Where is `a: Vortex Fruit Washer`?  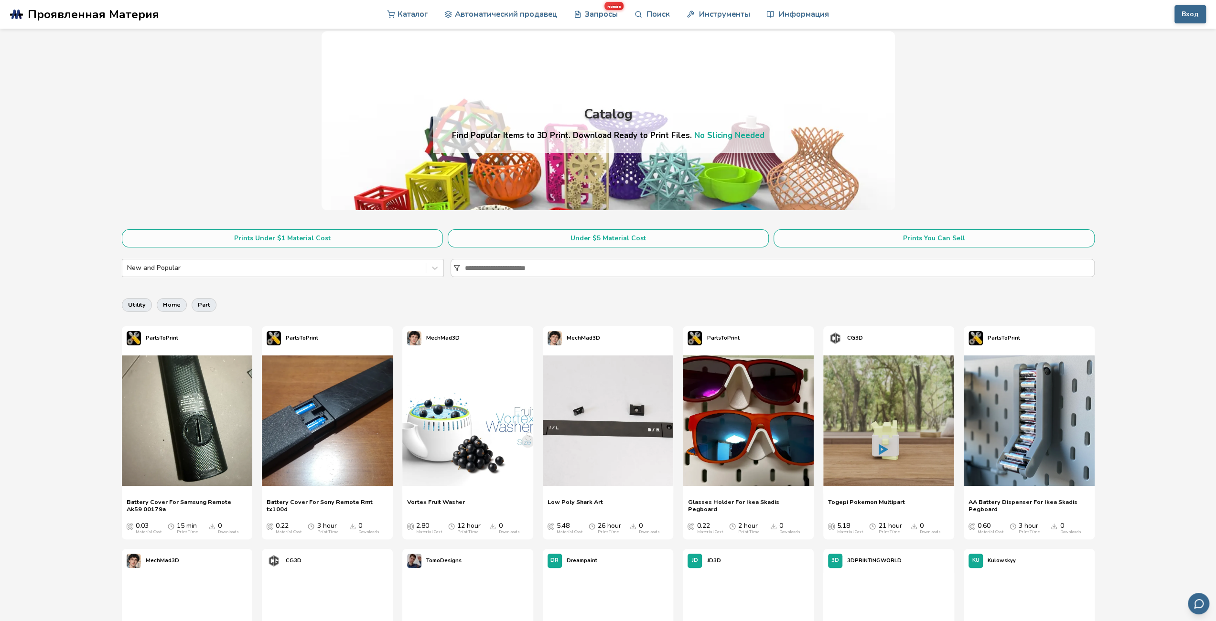
a: Vortex Fruit Washer is located at coordinates (436, 505).